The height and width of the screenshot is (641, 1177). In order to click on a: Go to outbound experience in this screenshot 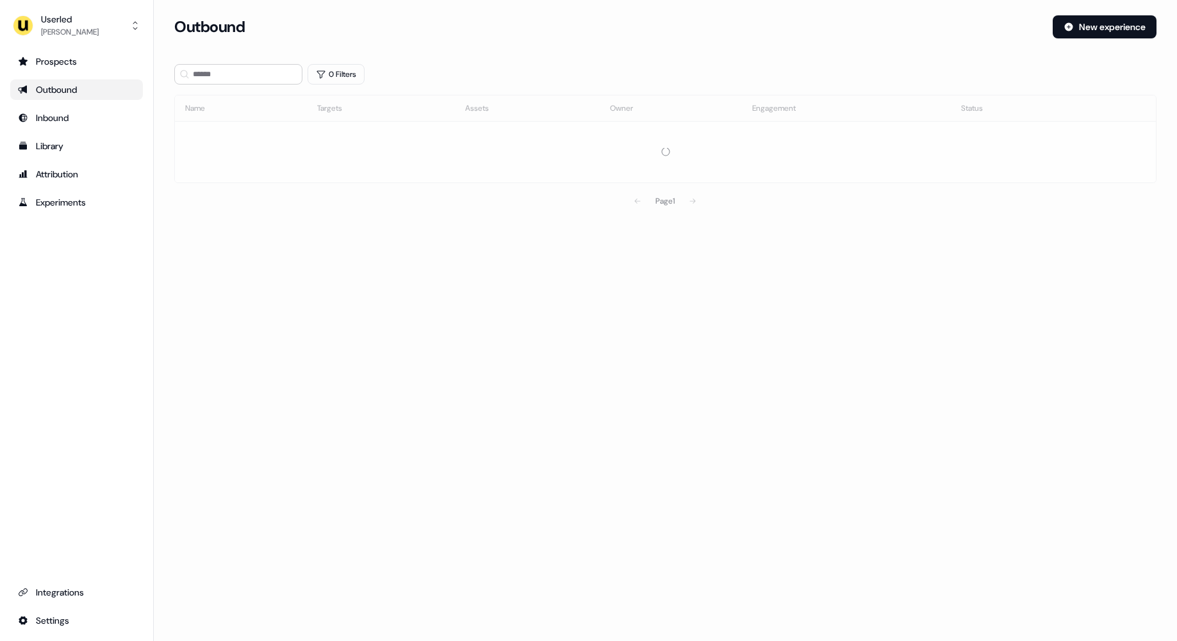, I will do `click(76, 90)`.